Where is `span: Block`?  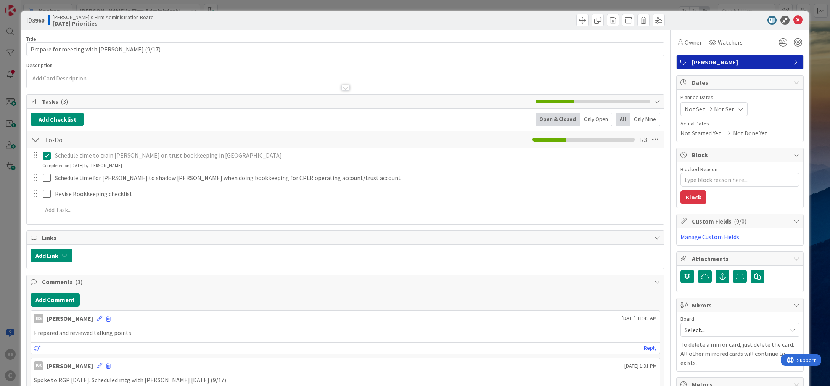 span: Block is located at coordinates (741, 155).